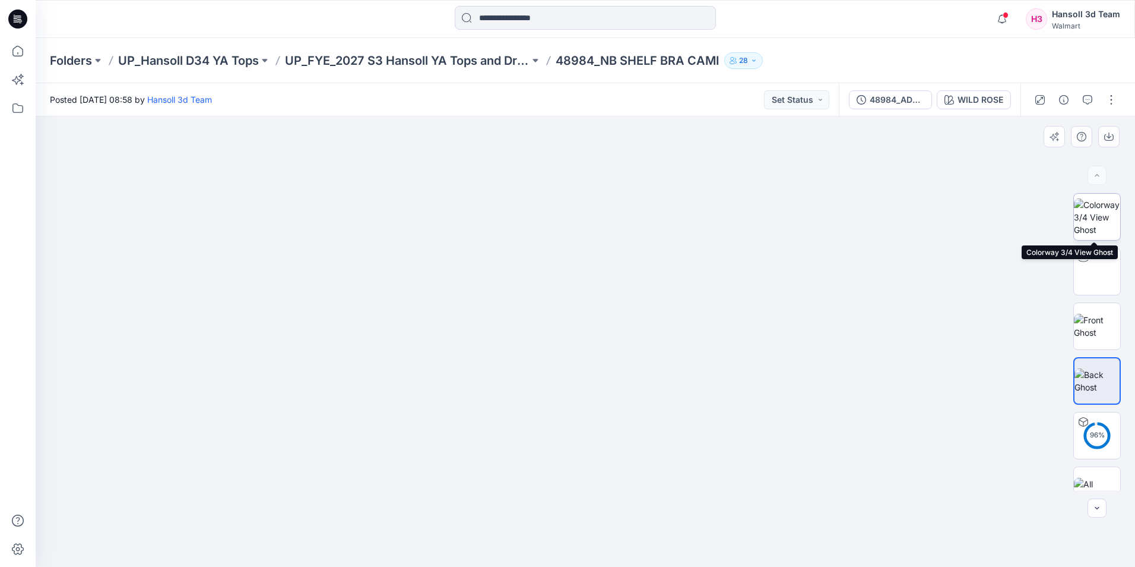  What do you see at coordinates (743, 61) in the screenshot?
I see `p: 28` at bounding box center [743, 61].